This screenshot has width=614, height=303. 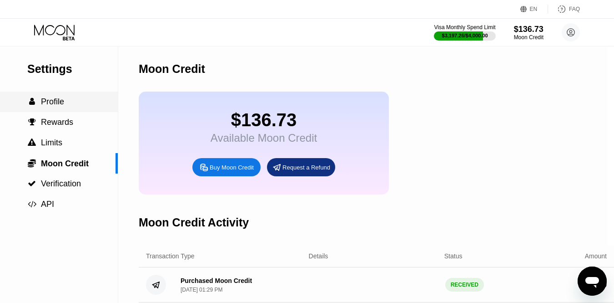 I want to click on div: Details, so click(x=318, y=256).